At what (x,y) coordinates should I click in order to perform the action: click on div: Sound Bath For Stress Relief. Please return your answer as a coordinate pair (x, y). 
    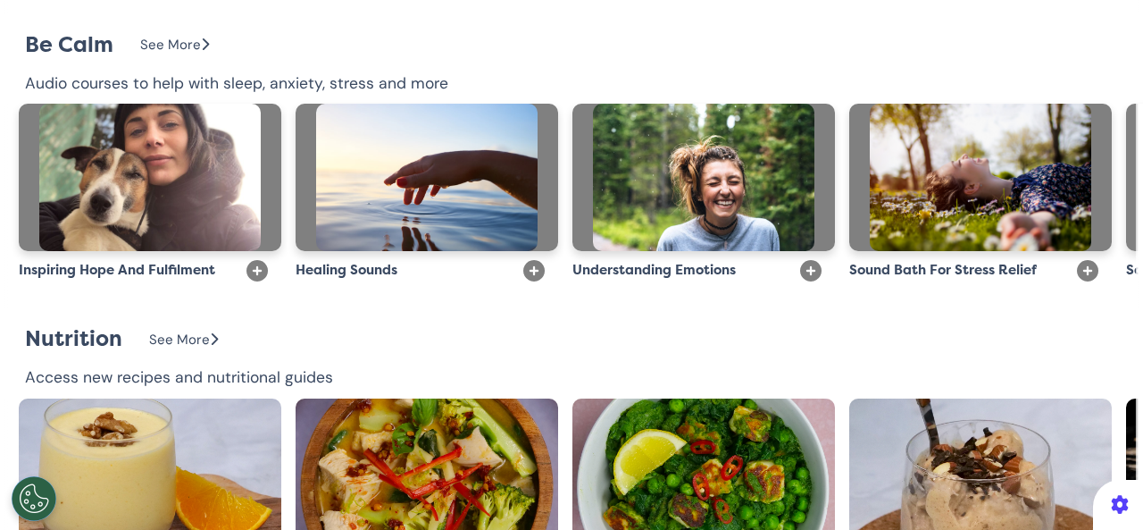
    Looking at the image, I should click on (943, 270).